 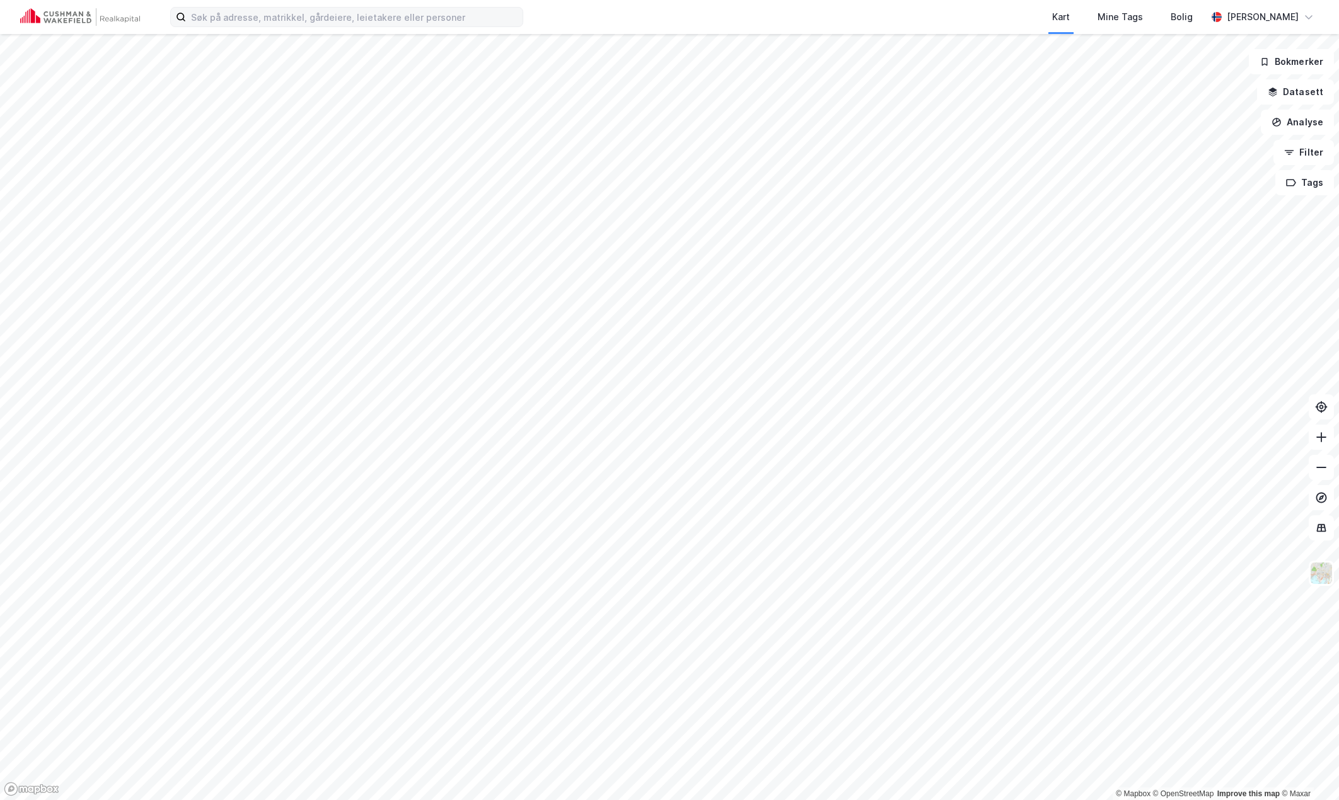 What do you see at coordinates (354, 17) in the screenshot?
I see `input: Søk på adresse, matrikkel, gårdeiere, leietakere eller personer` at bounding box center [354, 17].